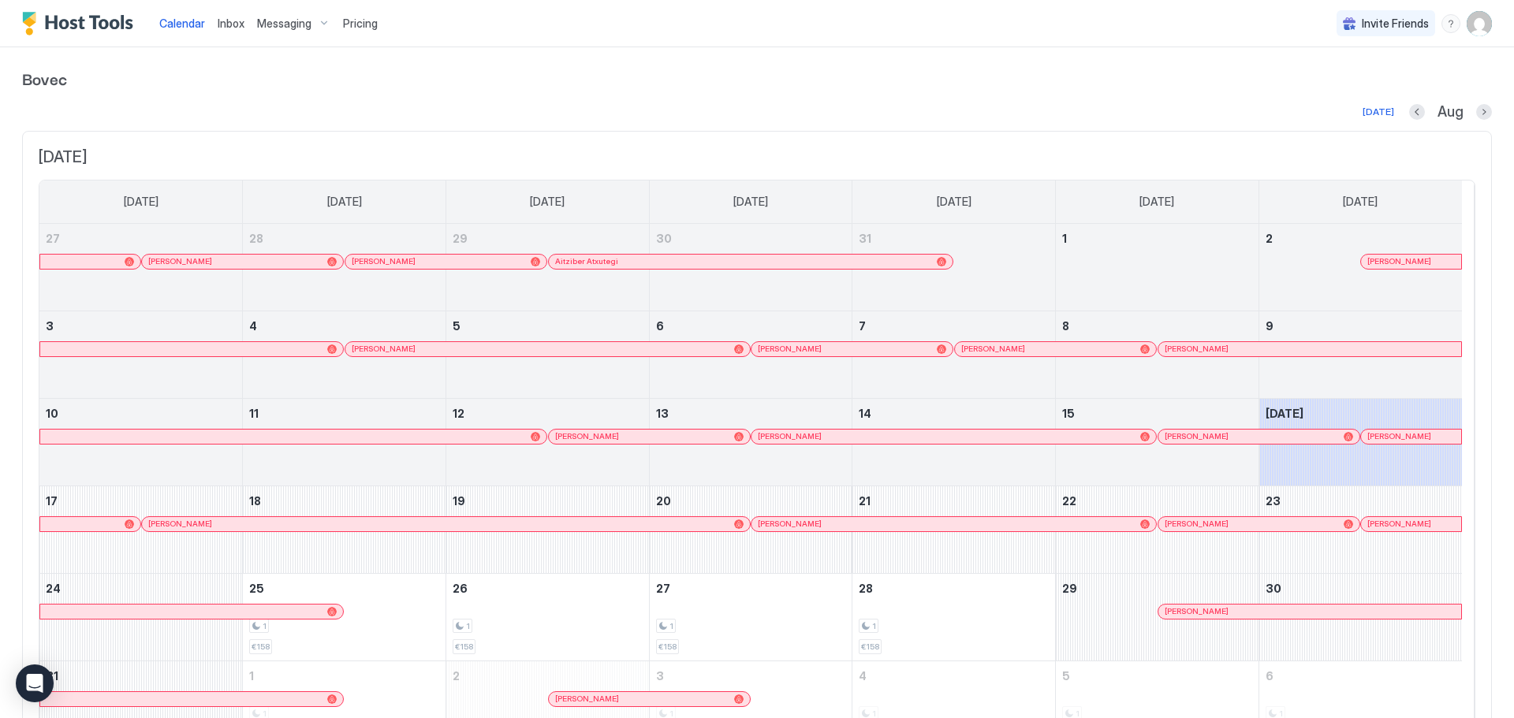 This screenshot has height=718, width=1514. I want to click on a: August 4, 2025, so click(344, 326).